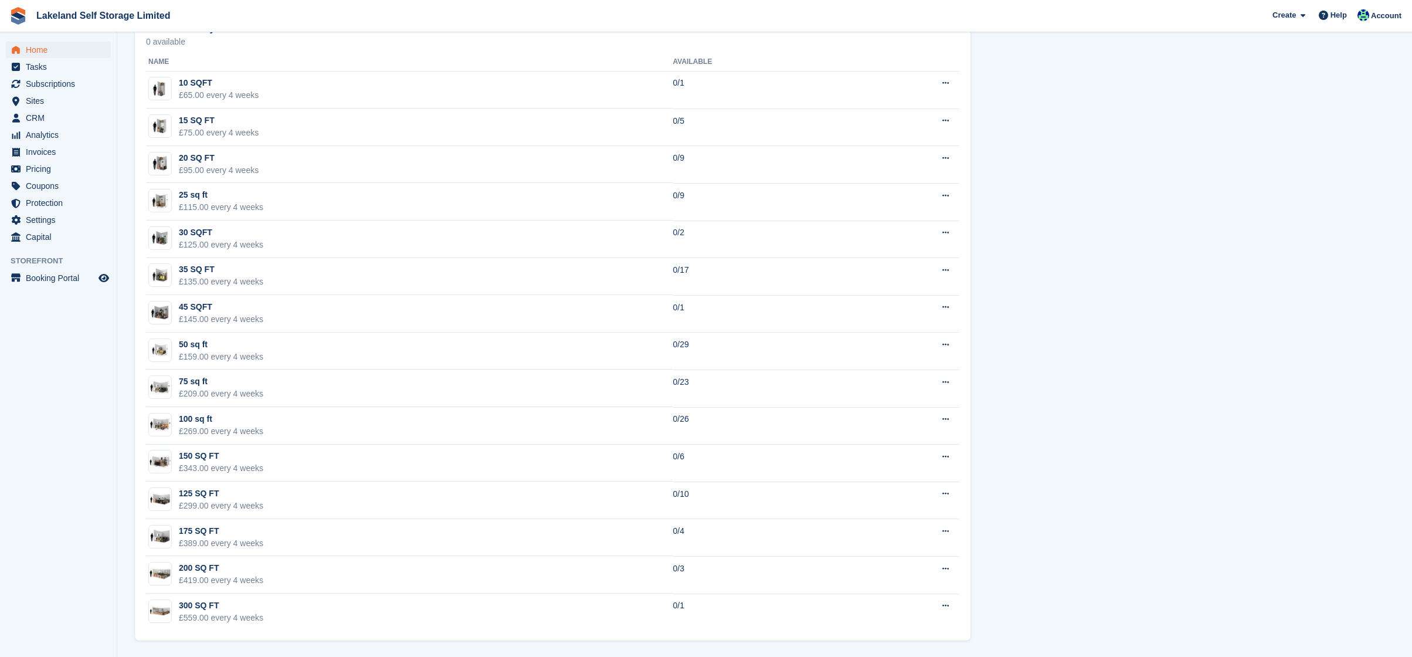 This screenshot has height=657, width=1412. What do you see at coordinates (61, 203) in the screenshot?
I see `span: Protection` at bounding box center [61, 203].